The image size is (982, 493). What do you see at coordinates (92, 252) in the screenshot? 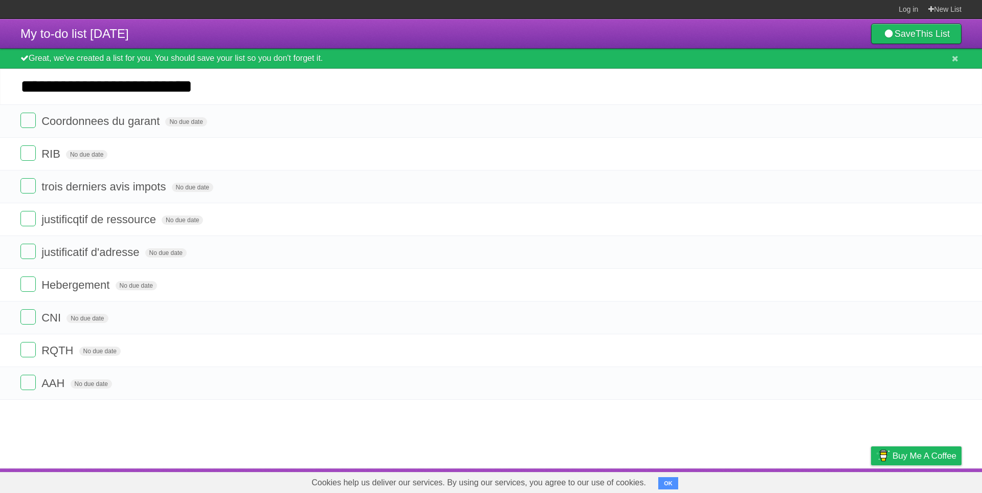
I see `span: justificatif d'adresse` at bounding box center [92, 252].